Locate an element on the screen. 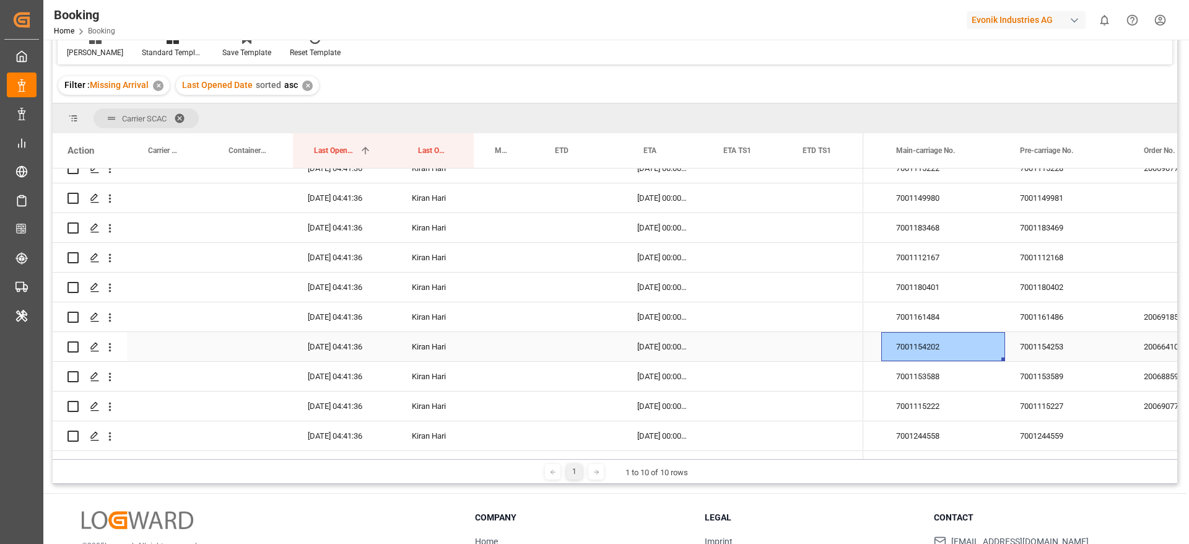  div: 7001180402 is located at coordinates (1067, 287).